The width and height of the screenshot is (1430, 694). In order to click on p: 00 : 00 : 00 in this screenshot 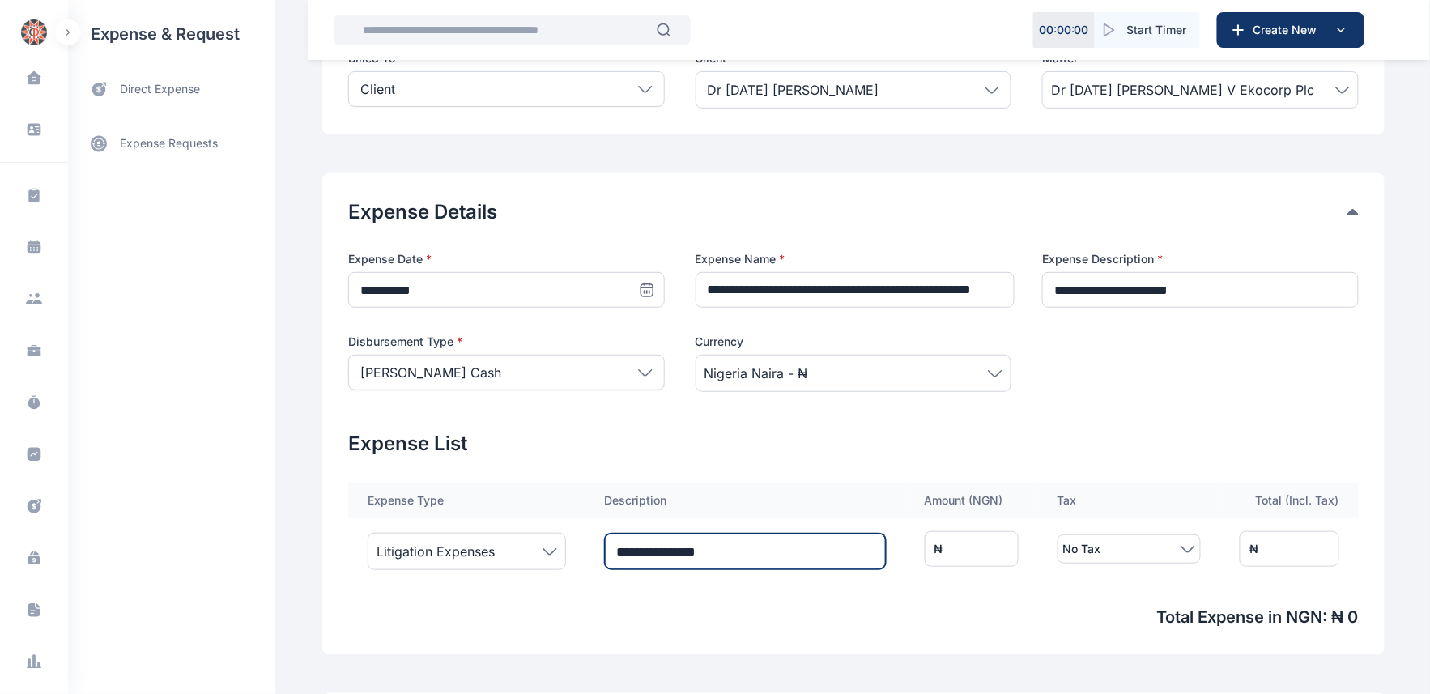, I will do `click(1064, 30)`.